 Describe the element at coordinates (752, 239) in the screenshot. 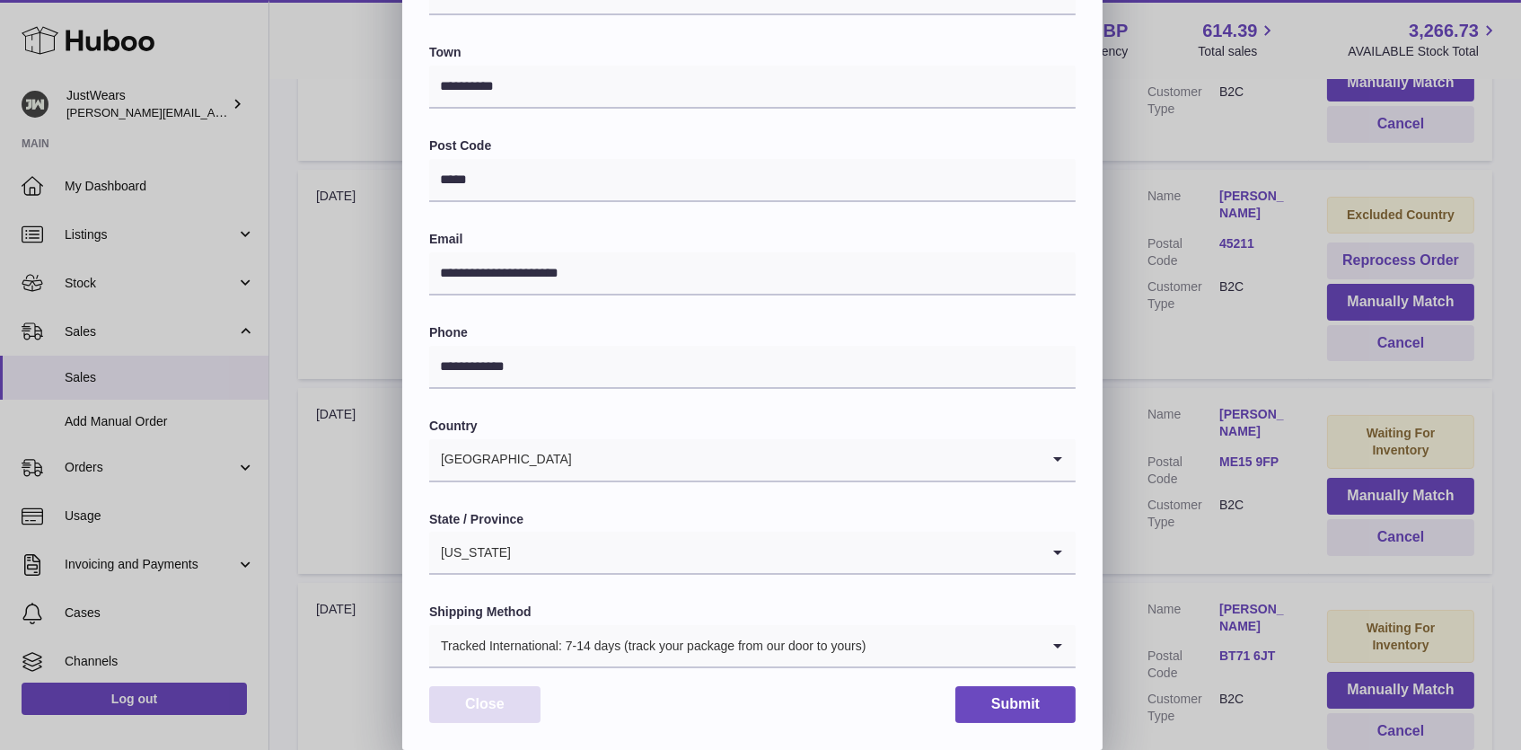

I see `label: Email` at that location.